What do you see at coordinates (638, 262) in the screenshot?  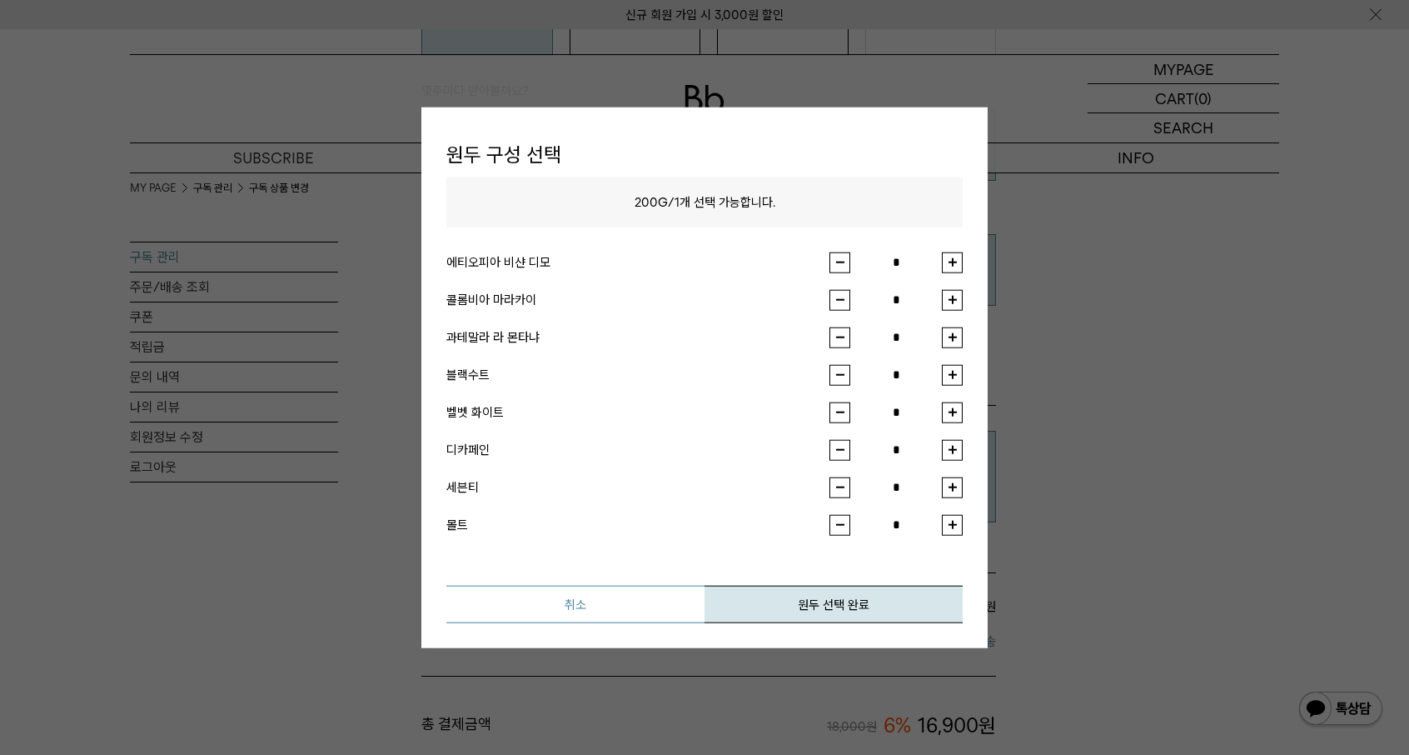 I see `div: 에티오피아 비샨 디모` at bounding box center [638, 262].